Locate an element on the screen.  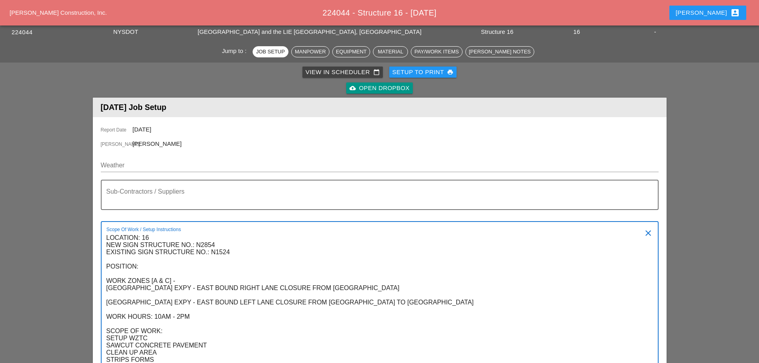
button: Manpower is located at coordinates (311, 52).